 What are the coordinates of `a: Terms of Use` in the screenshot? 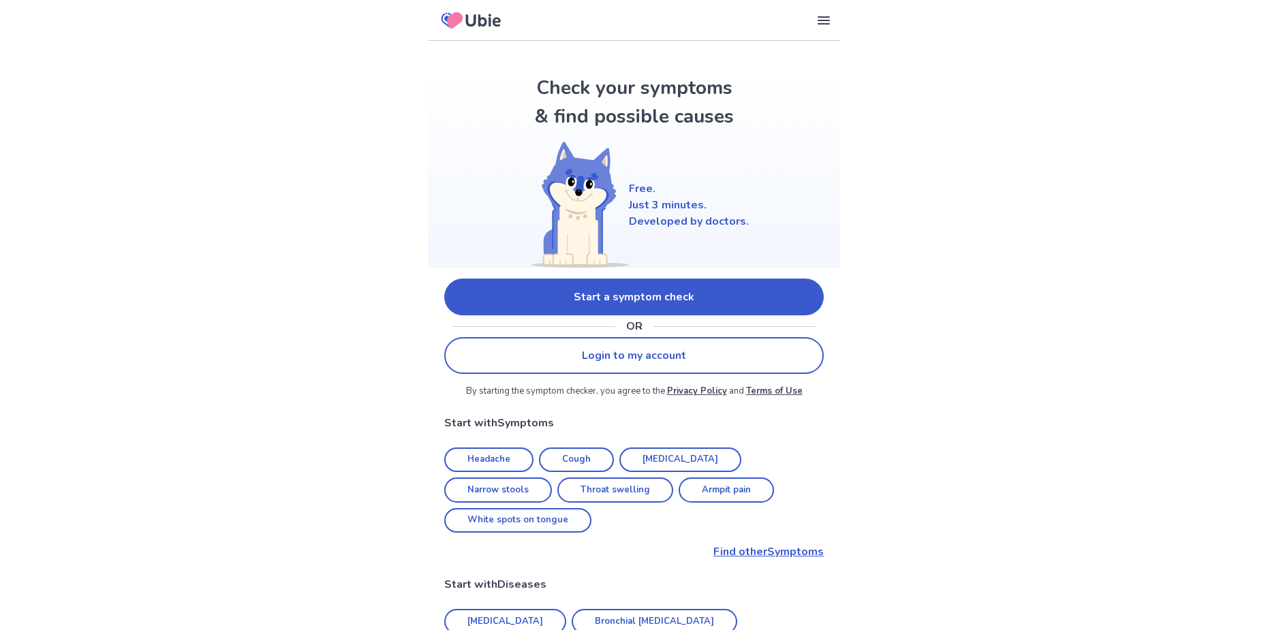 It's located at (774, 391).